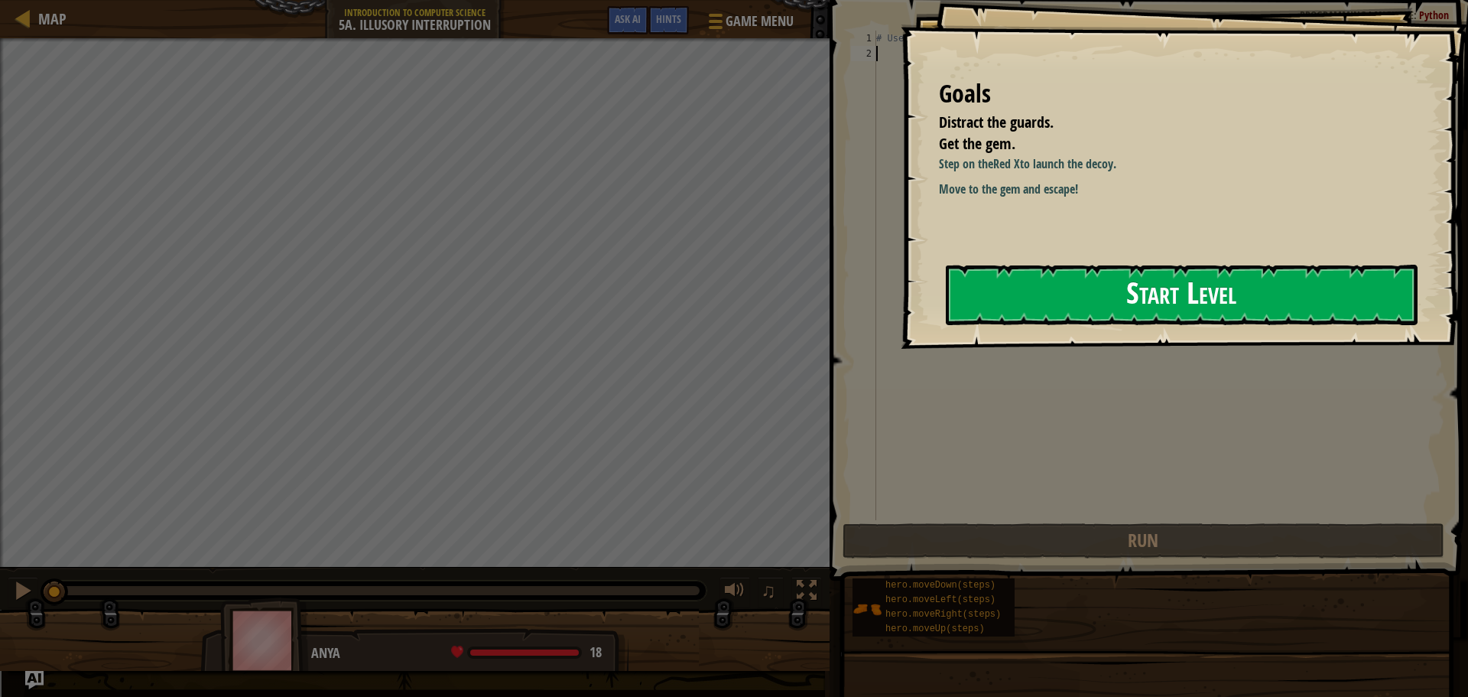 The height and width of the screenshot is (697, 1468). What do you see at coordinates (1006, 164) in the screenshot?
I see `strong: Red X` at bounding box center [1006, 164].